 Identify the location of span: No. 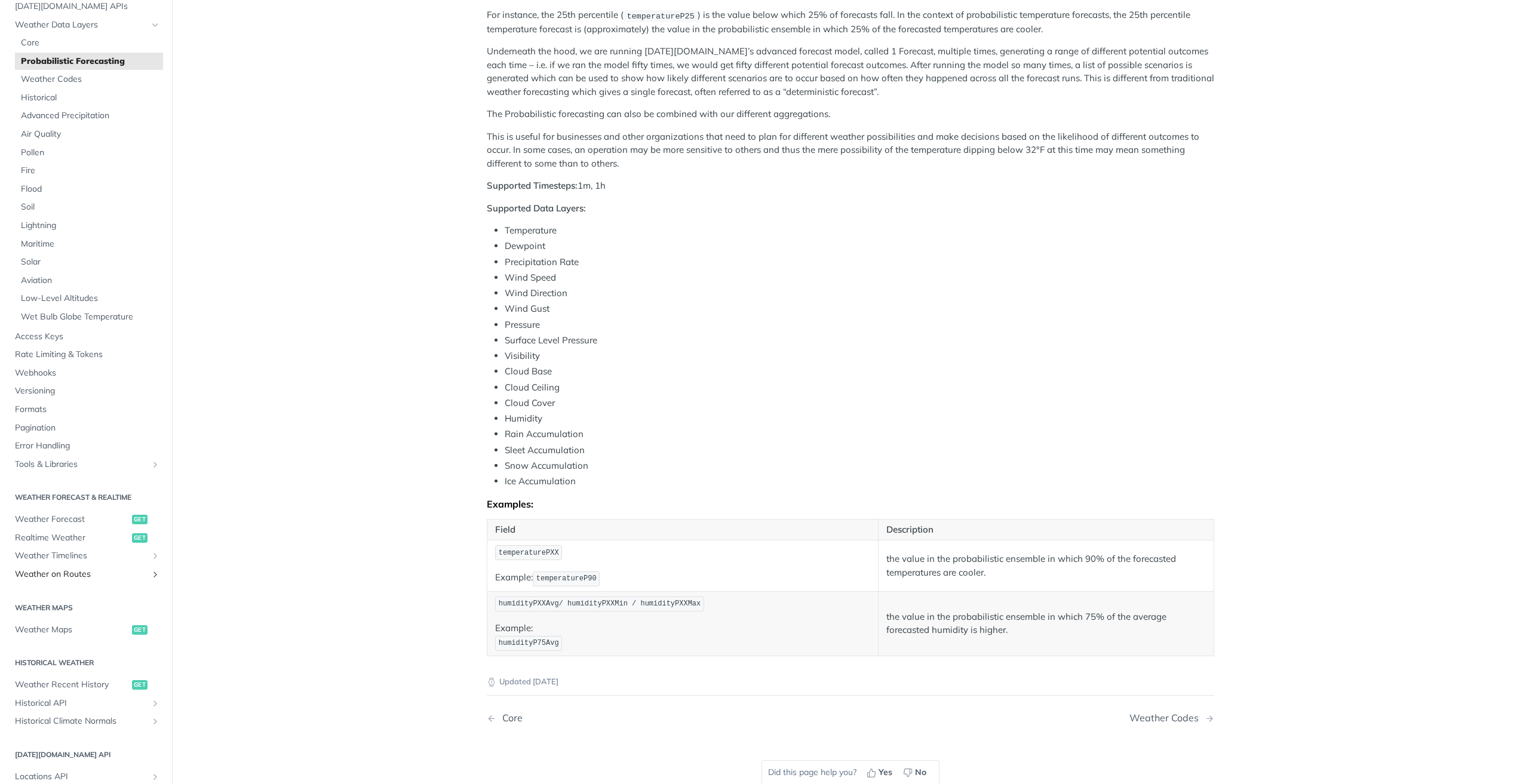
(920, 772).